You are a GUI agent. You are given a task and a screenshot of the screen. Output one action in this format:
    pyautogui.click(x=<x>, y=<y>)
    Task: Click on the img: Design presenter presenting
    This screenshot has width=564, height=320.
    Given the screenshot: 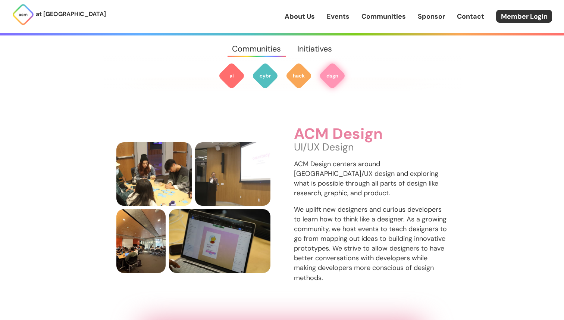 What is the action you would take?
    pyautogui.click(x=233, y=174)
    